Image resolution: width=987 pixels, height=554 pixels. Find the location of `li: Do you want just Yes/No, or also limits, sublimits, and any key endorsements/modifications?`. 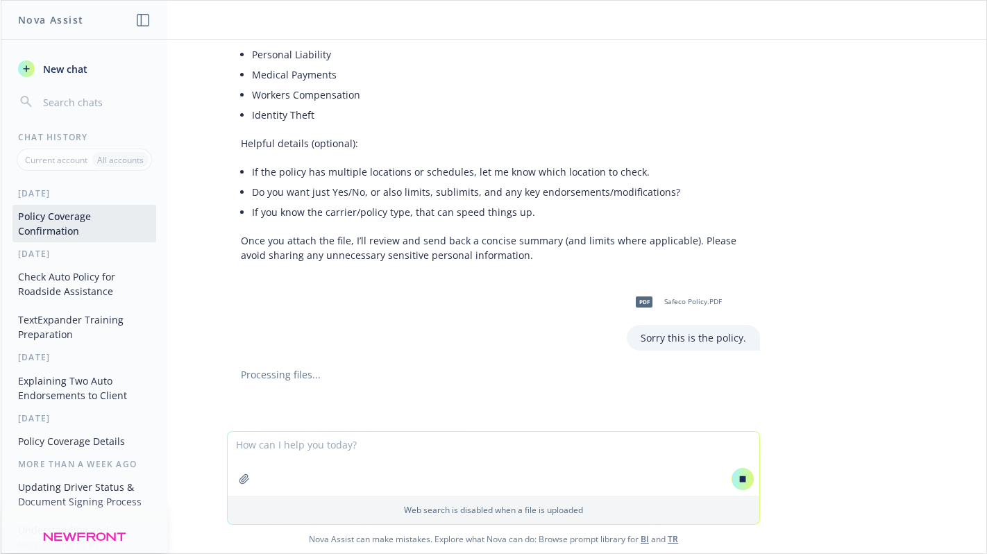

li: Do you want just Yes/No, or also limits, sublimits, and any key endorsements/modifications? is located at coordinates (499, 192).